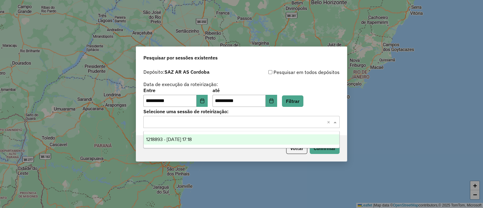 Image resolution: width=483 pixels, height=208 pixels. What do you see at coordinates (329, 122) in the screenshot?
I see `span: Clear all` at bounding box center [329, 122].